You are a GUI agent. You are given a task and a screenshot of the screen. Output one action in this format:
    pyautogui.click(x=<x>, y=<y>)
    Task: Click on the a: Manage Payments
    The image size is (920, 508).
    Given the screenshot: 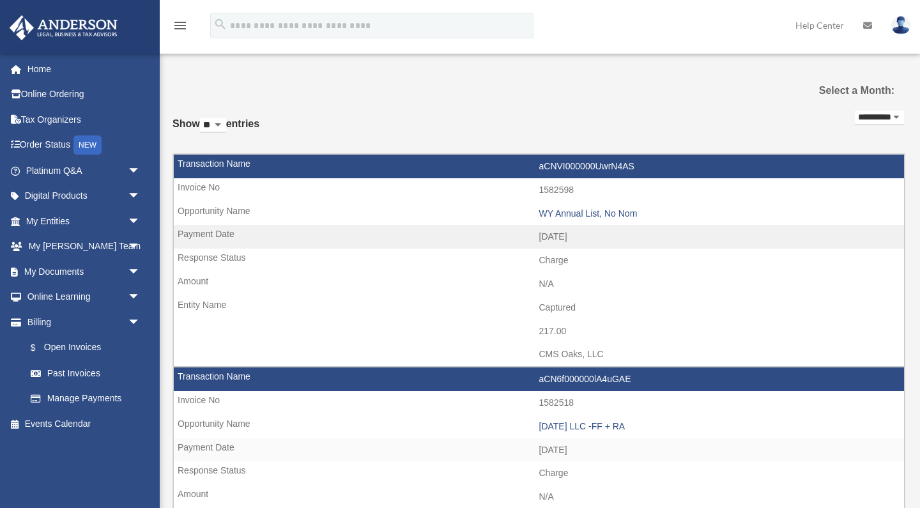 What is the action you would take?
    pyautogui.click(x=89, y=399)
    